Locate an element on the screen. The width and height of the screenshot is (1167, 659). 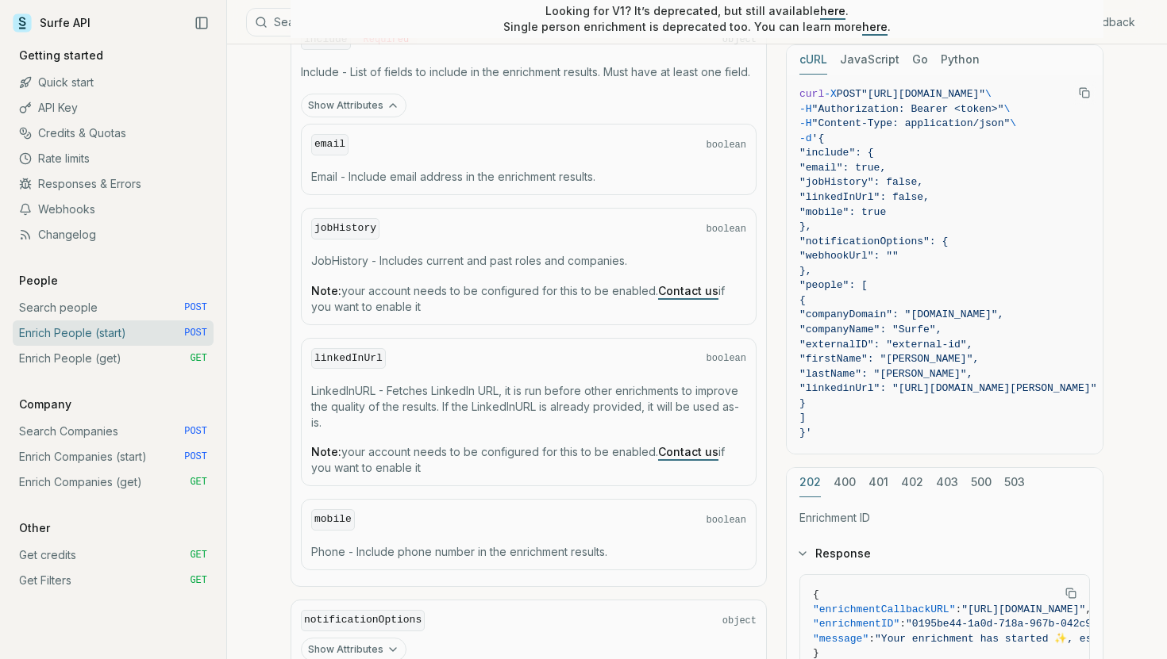
p: Other is located at coordinates (34, 529).